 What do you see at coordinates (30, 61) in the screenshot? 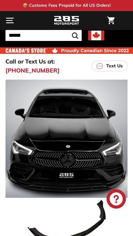
I see `p: Call or Text Us at:` at bounding box center [30, 61].